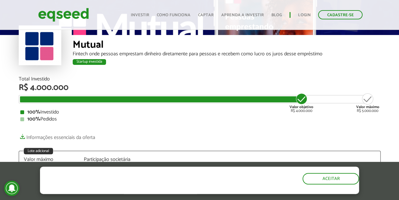 Image resolution: width=399 pixels, height=200 pixels. Describe the element at coordinates (64, 15) in the screenshot. I see `img: EqSeed` at that location.